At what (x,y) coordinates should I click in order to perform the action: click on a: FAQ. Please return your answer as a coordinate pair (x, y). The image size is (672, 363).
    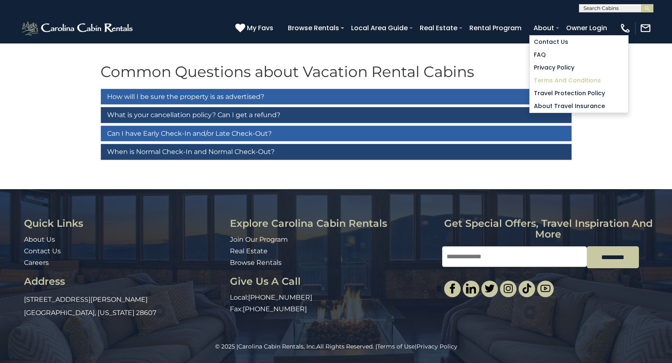
    Looking at the image, I should click on (579, 55).